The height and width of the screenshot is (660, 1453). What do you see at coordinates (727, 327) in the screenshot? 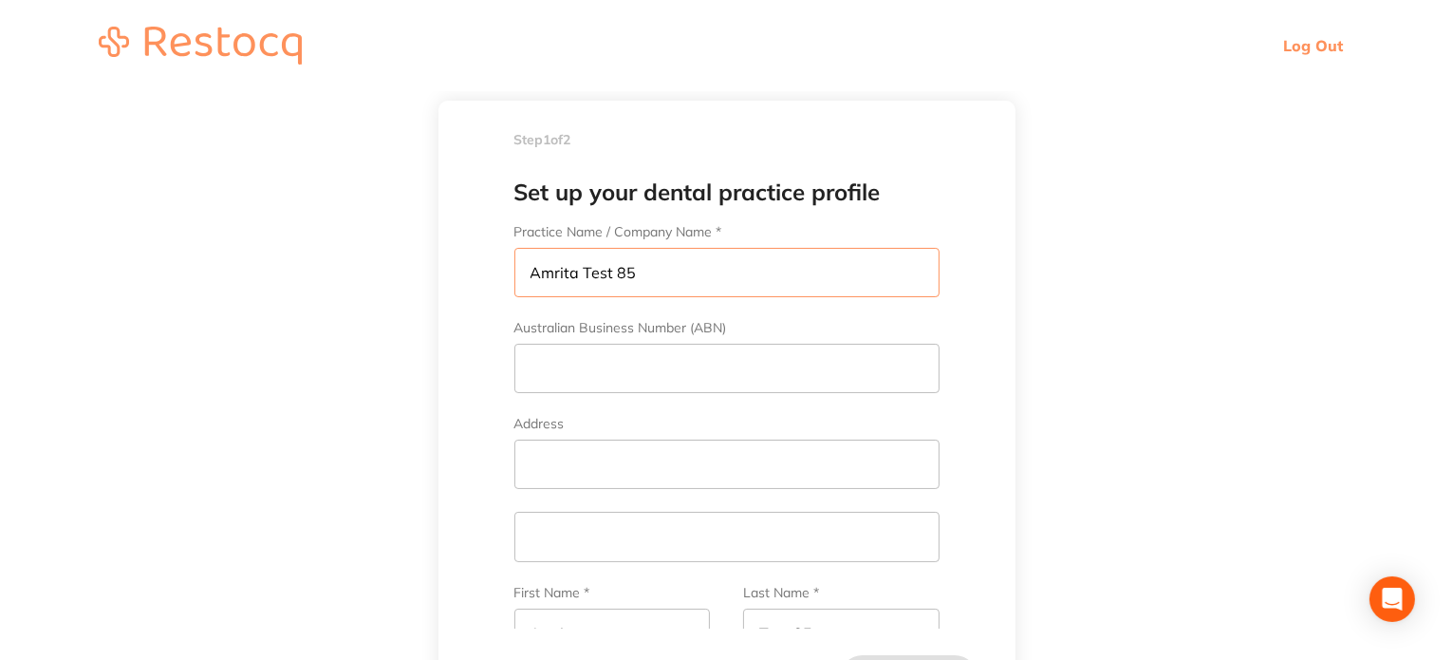
I see `label: Australian Business Number (ABN)` at bounding box center [727, 327].